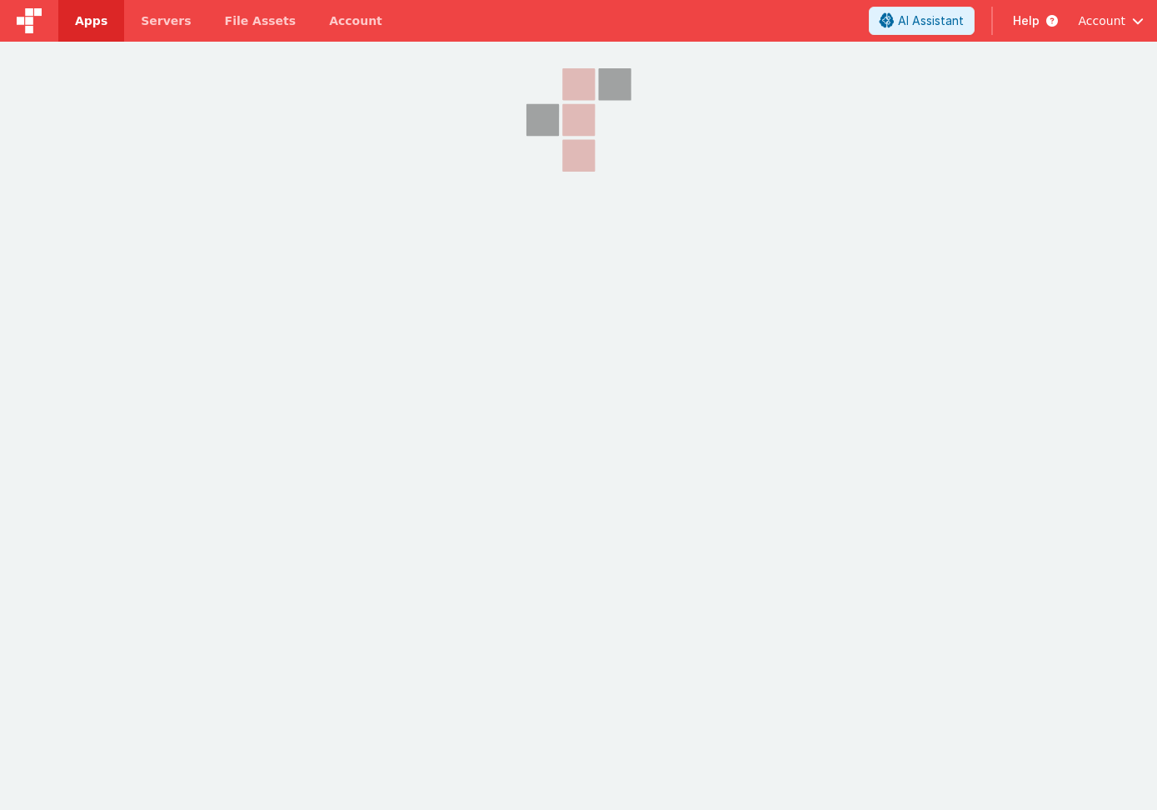 The width and height of the screenshot is (1157, 810). Describe the element at coordinates (921, 21) in the screenshot. I see `button: AI Assistant` at that location.